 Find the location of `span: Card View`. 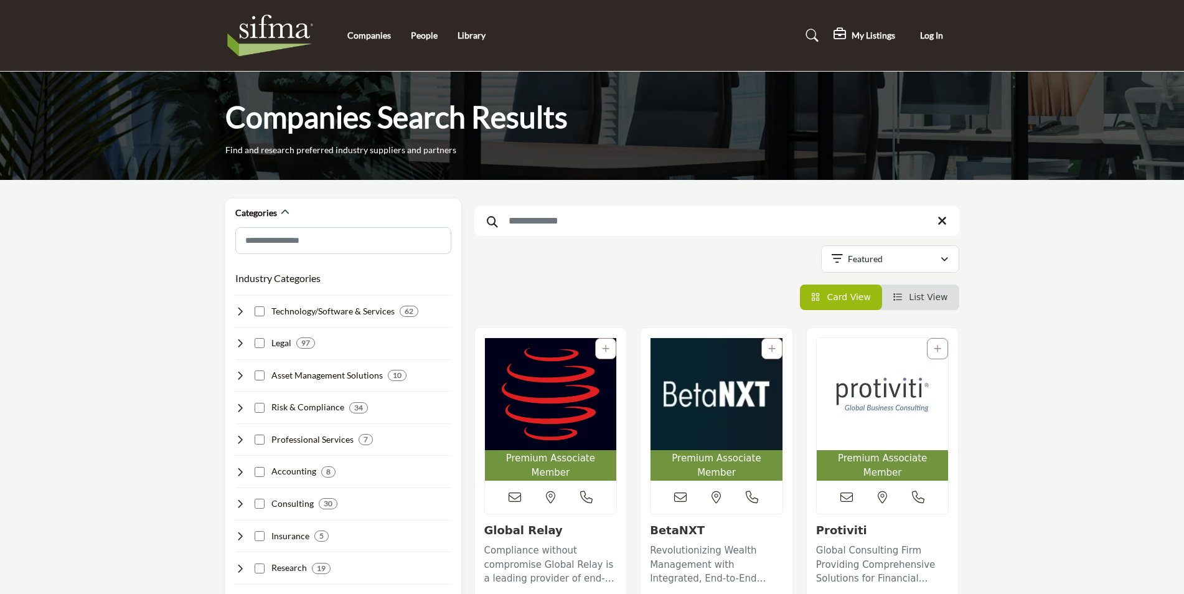

span: Card View is located at coordinates (848, 297).